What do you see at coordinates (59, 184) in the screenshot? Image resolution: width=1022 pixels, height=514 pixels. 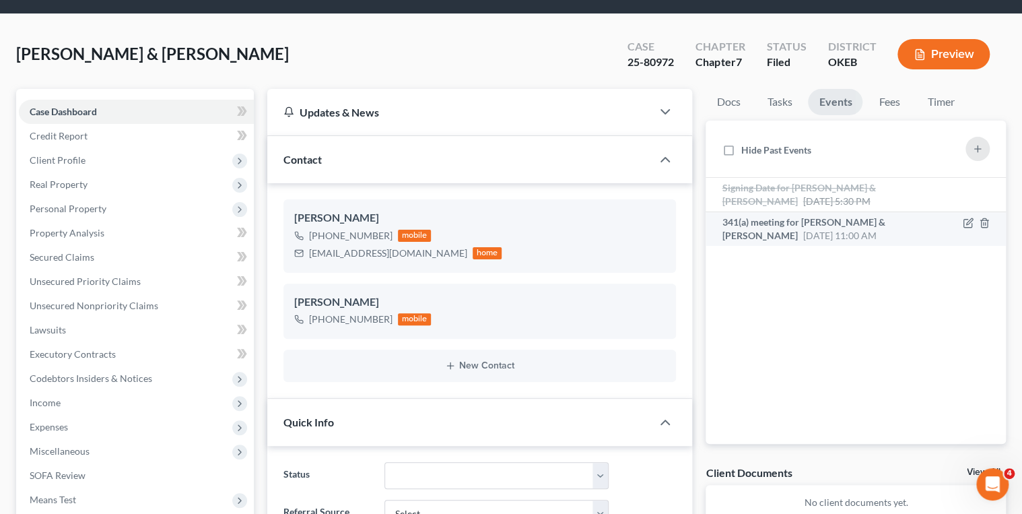 I see `span: Real Property` at bounding box center [59, 184].